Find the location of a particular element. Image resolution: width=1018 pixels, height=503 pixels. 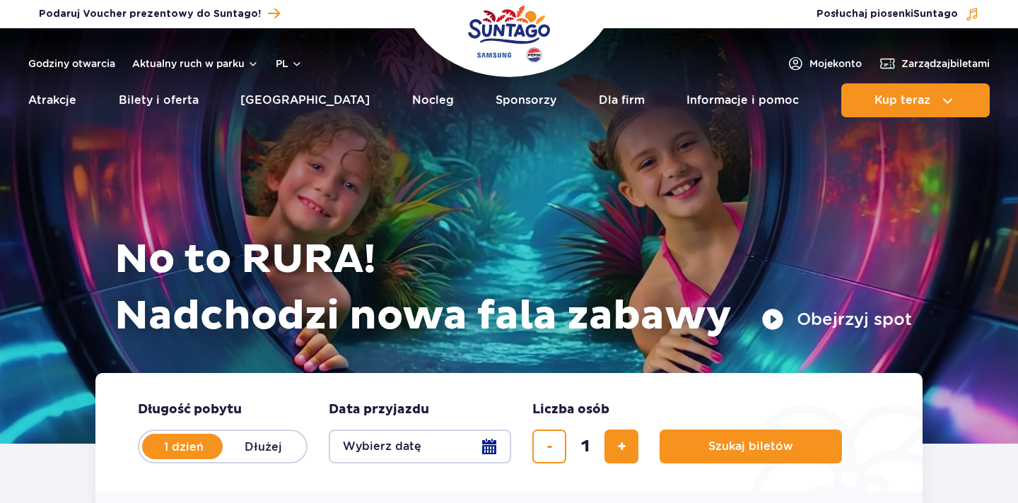

button: usuń bilet is located at coordinates (549, 447).